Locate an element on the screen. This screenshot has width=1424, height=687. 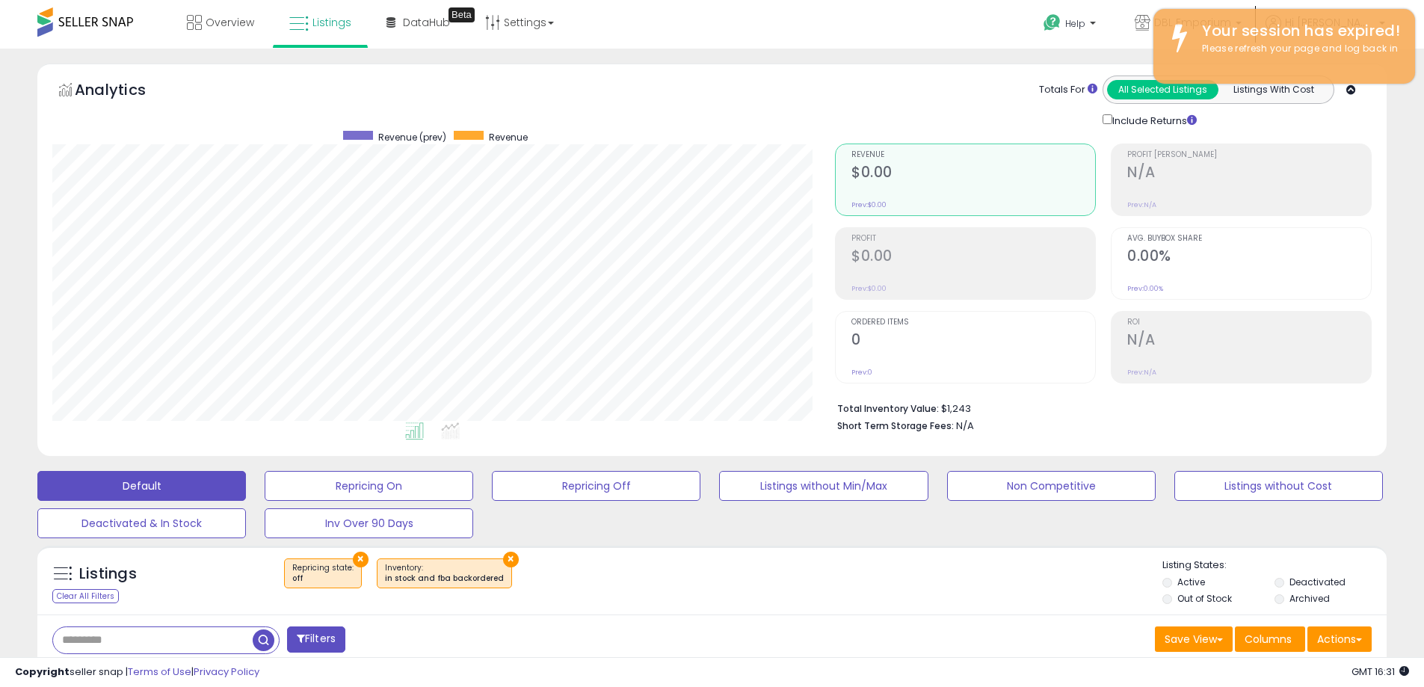
button: Repricing On is located at coordinates (368, 486).